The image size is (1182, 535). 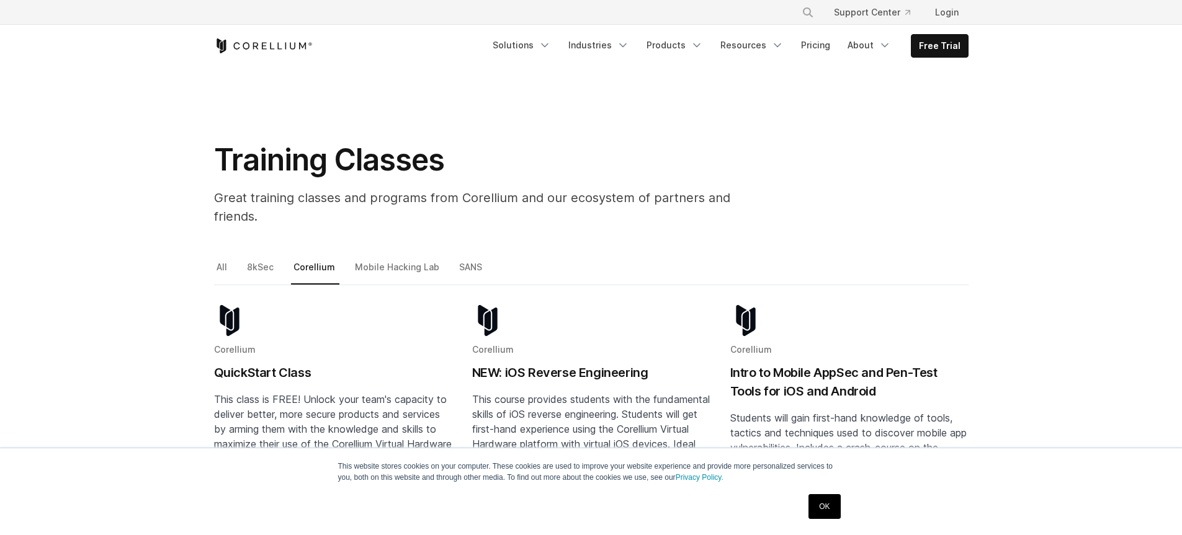 I want to click on button: Search, so click(x=808, y=12).